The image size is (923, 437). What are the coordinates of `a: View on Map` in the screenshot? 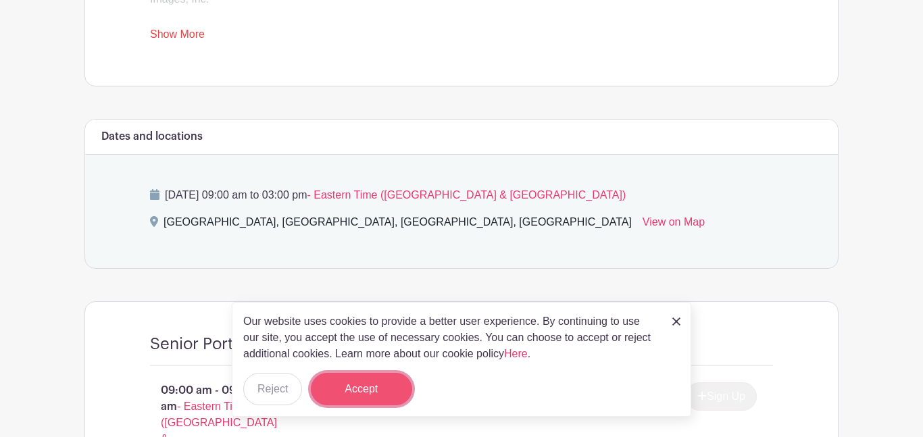 It's located at (673, 225).